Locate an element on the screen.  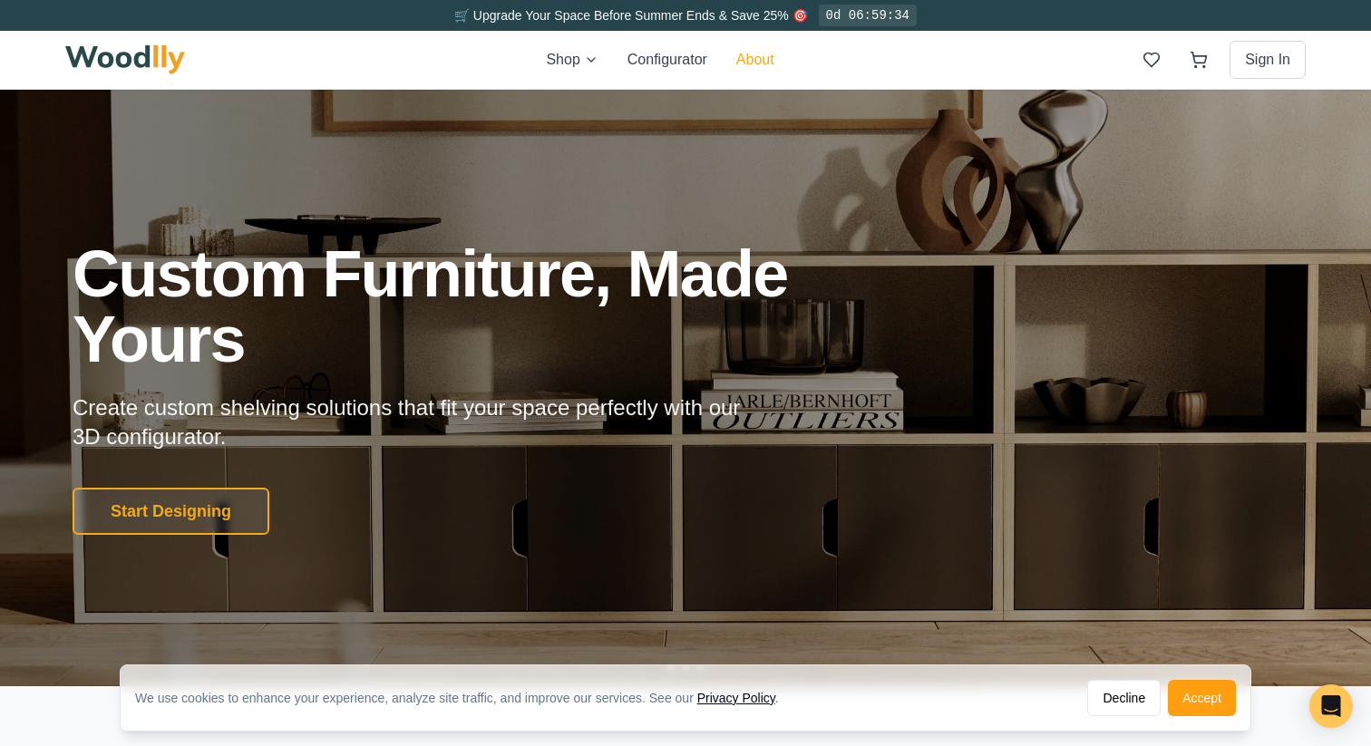
button: Configurator is located at coordinates (667, 60).